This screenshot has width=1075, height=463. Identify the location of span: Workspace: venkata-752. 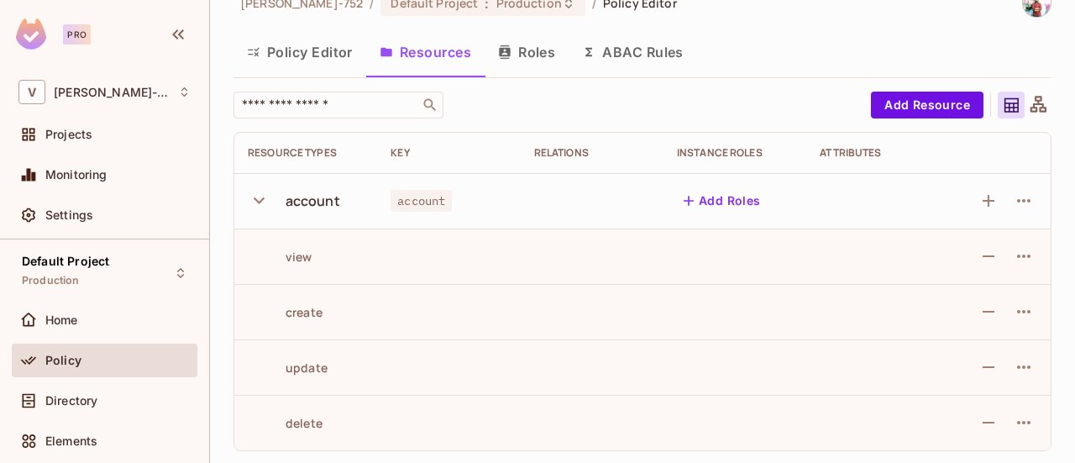
(112, 92).